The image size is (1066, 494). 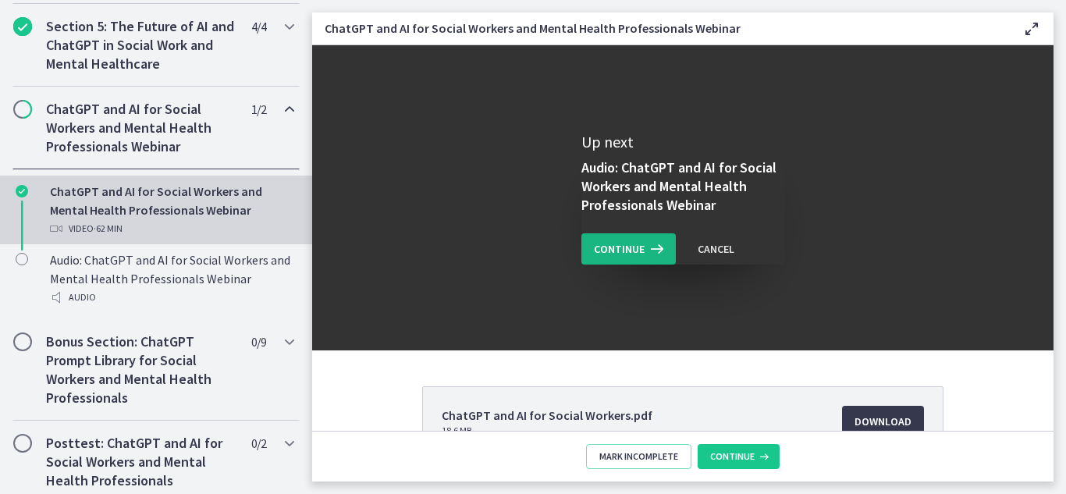 I want to click on button: Mark Incomplete, so click(x=639, y=457).